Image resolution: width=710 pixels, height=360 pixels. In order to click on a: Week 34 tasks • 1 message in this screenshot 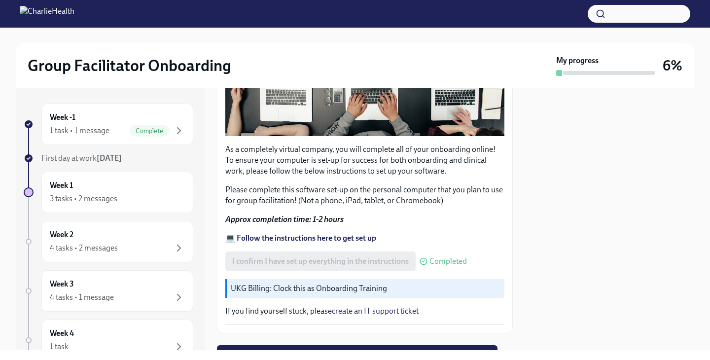, I will do `click(108, 291)`.